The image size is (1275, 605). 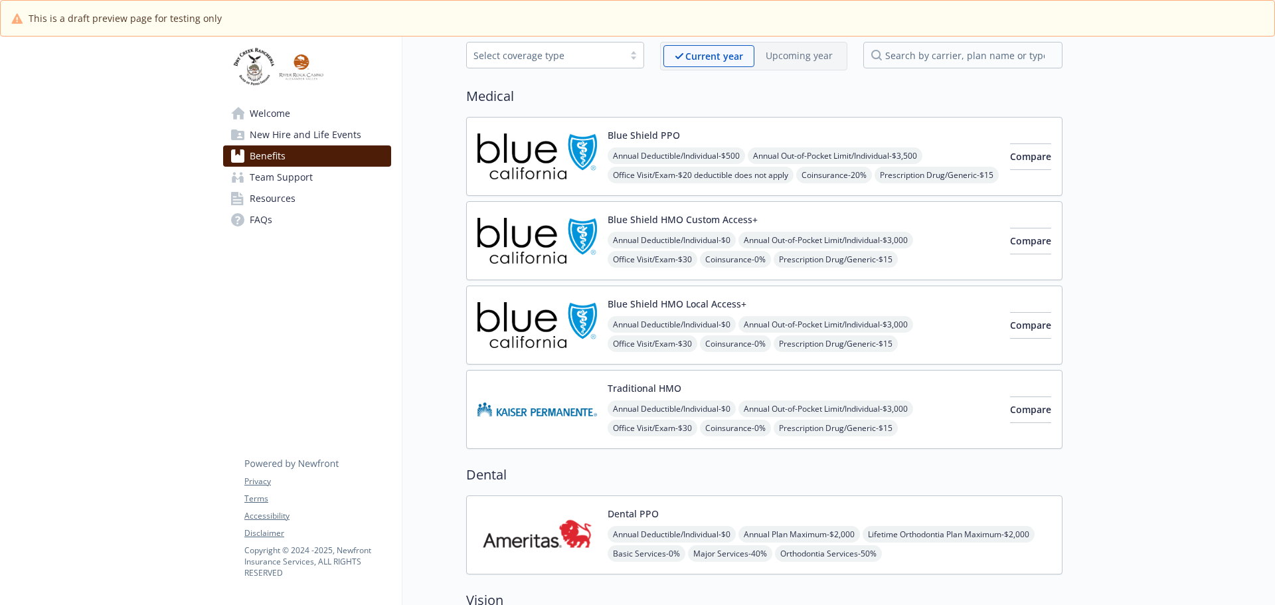 I want to click on a: New Hire and Life Events, so click(x=307, y=135).